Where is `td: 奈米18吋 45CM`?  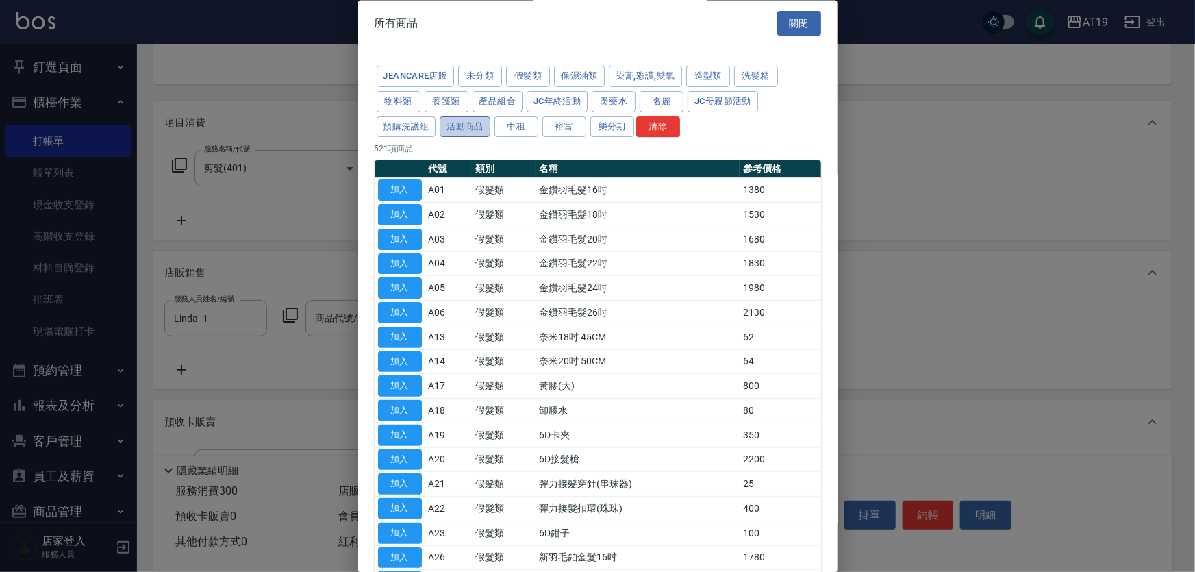 td: 奈米18吋 45CM is located at coordinates (638, 338).